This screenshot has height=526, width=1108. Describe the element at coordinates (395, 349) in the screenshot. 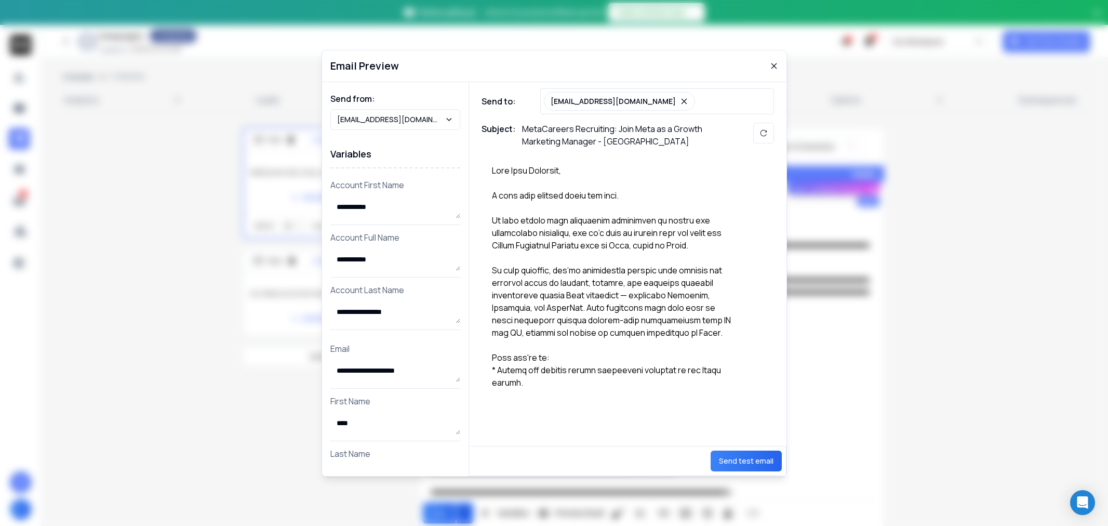

I see `p: Email` at that location.